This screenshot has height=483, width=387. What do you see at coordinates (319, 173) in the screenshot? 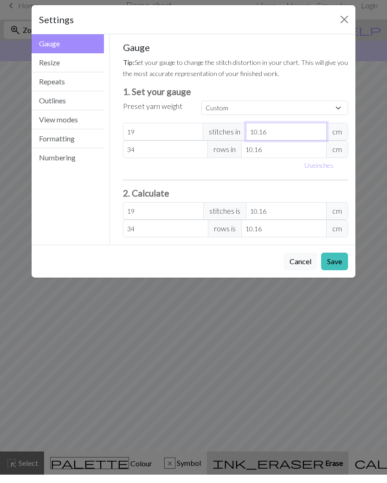
I see `button: Useinches` at bounding box center [319, 173].